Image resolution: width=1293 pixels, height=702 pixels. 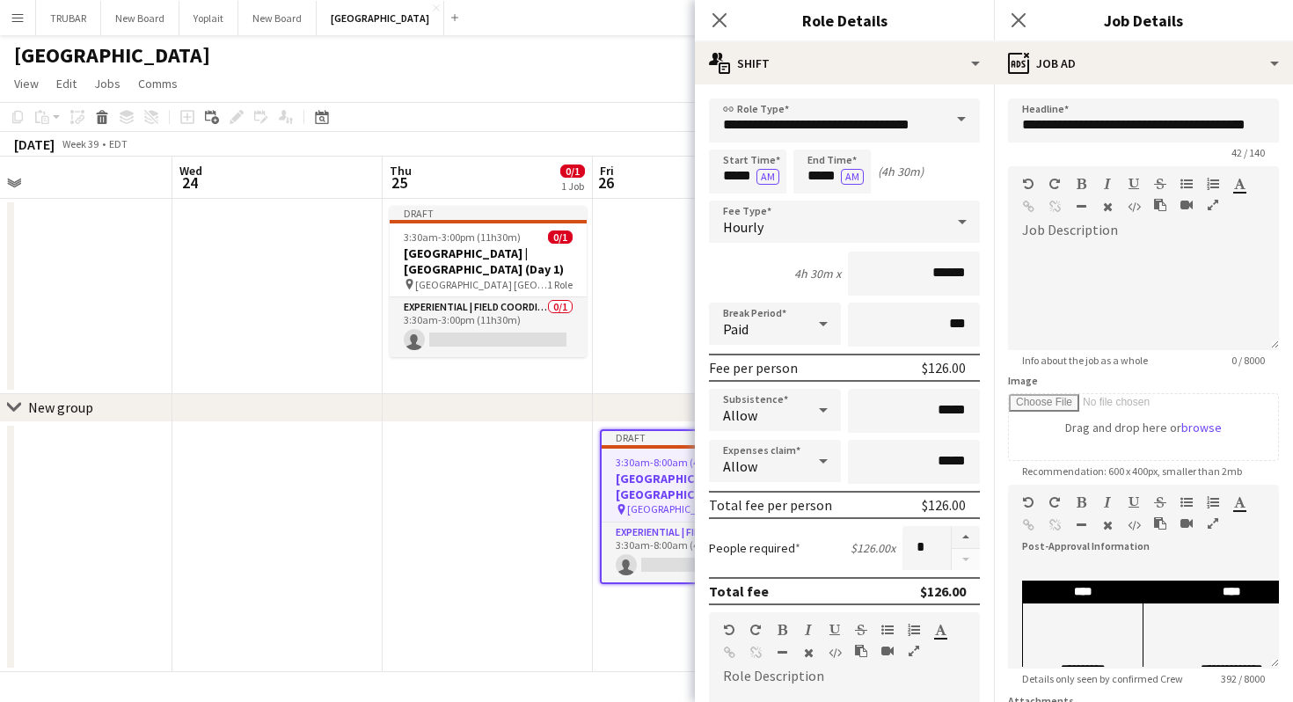 I want to click on a: View, so click(x=26, y=84).